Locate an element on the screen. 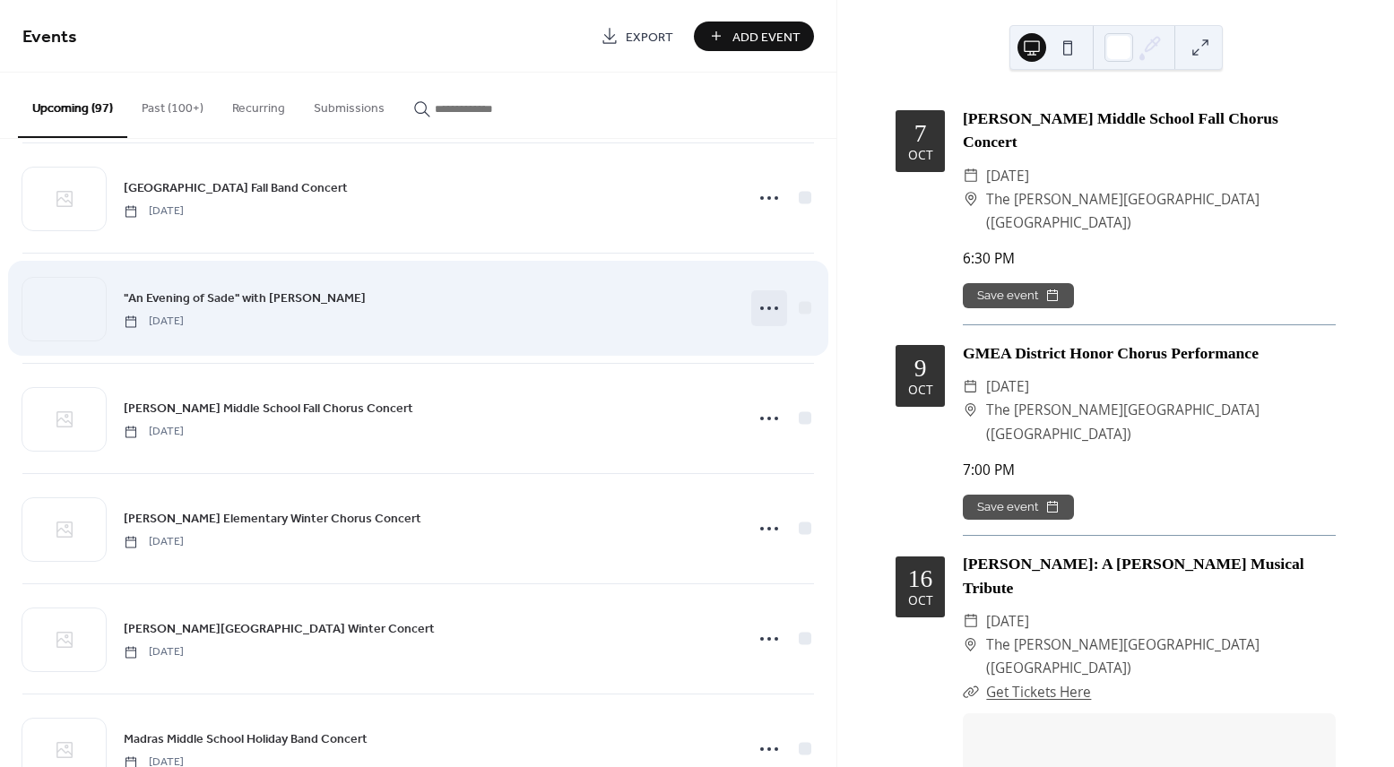  button: Upcoming (97) is located at coordinates (73, 105).